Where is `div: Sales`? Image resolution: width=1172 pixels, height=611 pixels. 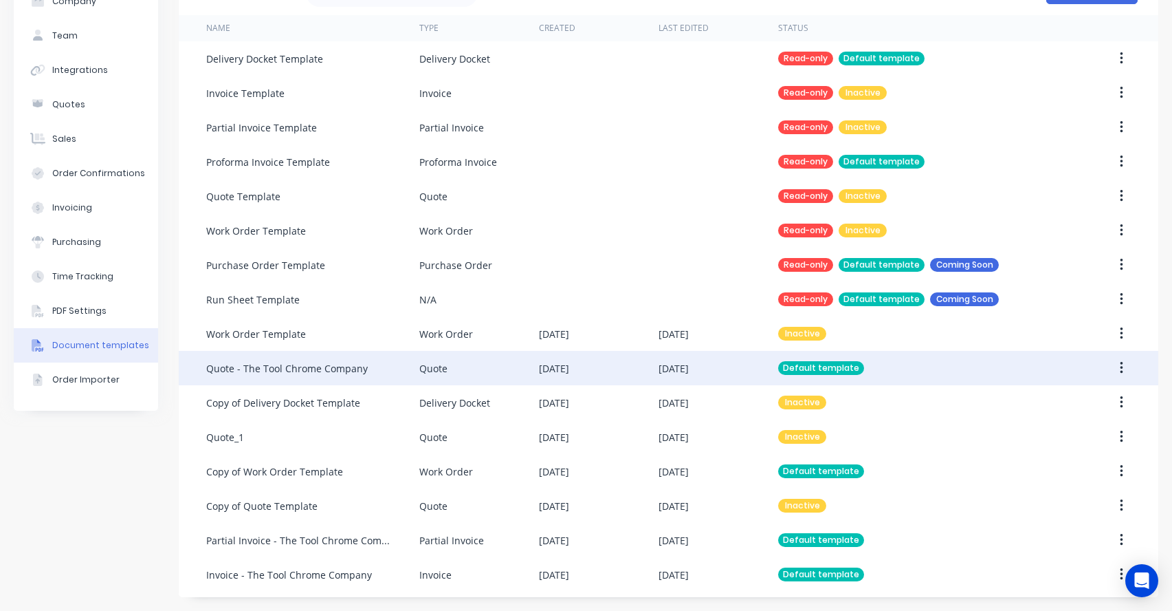 div: Sales is located at coordinates (64, 139).